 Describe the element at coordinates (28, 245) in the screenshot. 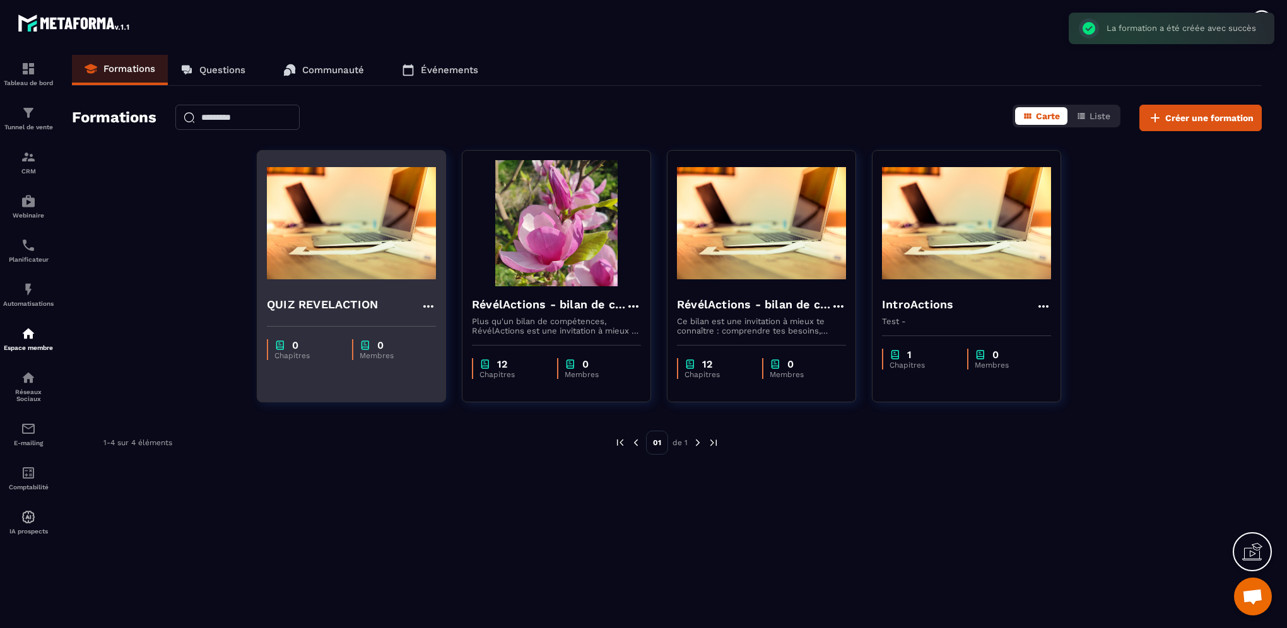

I see `img: scheduler` at that location.